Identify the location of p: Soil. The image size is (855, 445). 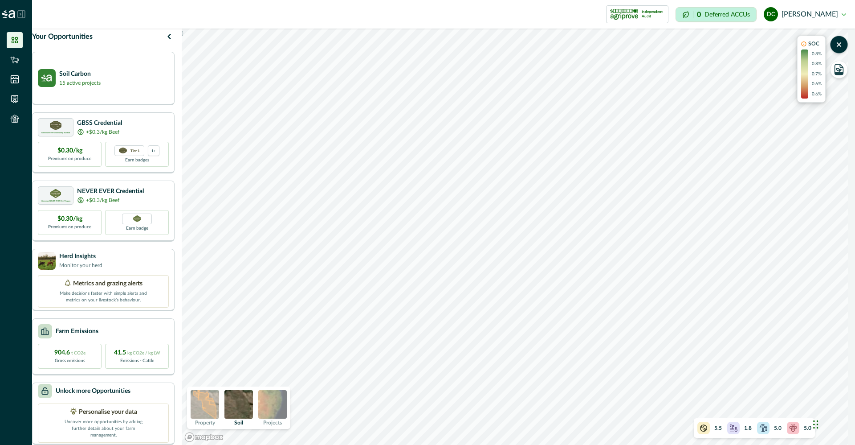
(239, 422).